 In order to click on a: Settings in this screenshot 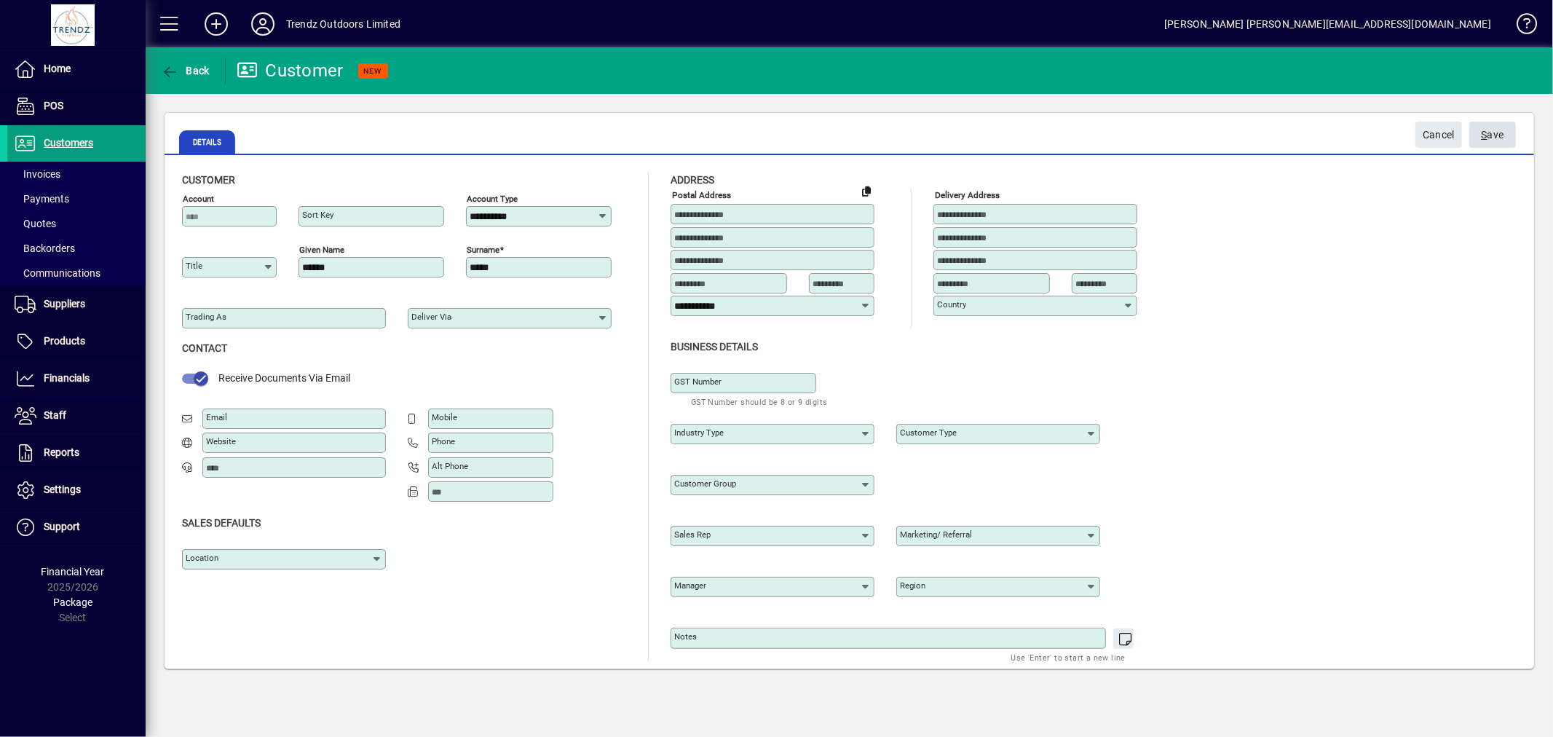, I will do `click(76, 490)`.